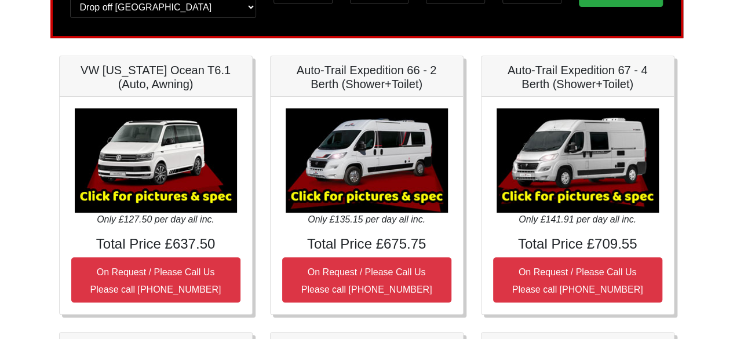 The image size is (733, 339). What do you see at coordinates (578, 244) in the screenshot?
I see `h4: Total Price £709.55` at bounding box center [578, 244].